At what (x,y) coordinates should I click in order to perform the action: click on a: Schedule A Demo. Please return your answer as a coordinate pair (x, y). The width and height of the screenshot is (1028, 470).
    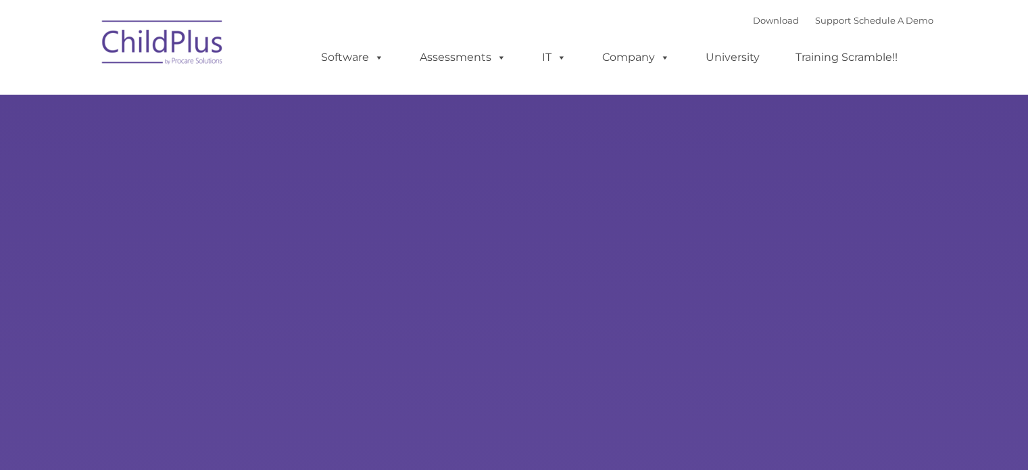
    Looking at the image, I should click on (893, 20).